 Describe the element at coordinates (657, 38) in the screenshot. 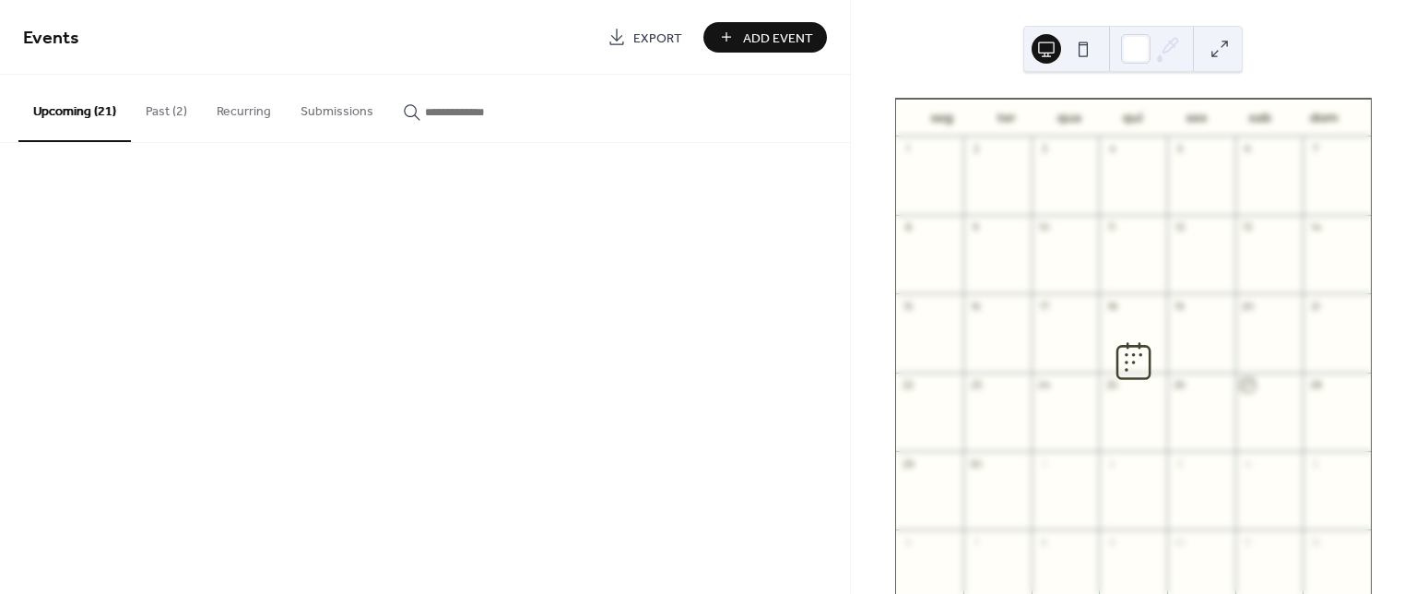

I see `span: Export` at that location.